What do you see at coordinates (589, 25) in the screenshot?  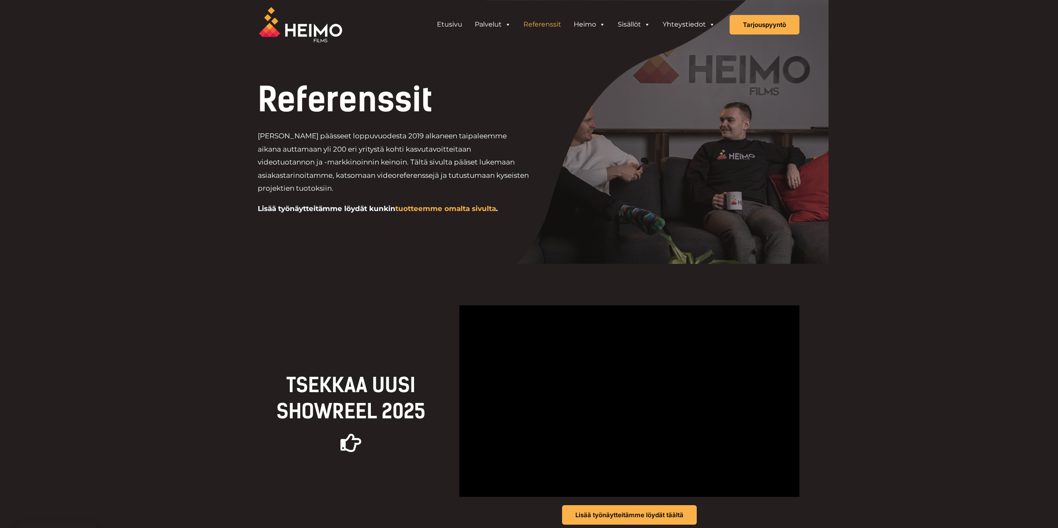 I see `a: Heimo` at bounding box center [589, 25].